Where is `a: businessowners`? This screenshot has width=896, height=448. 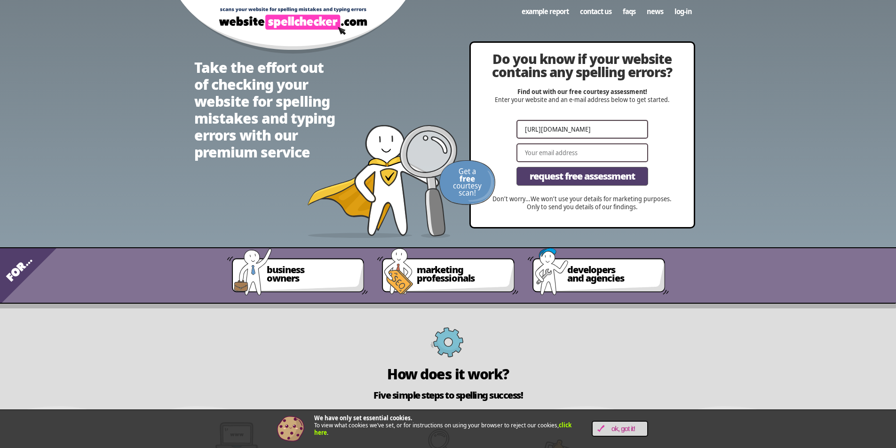 a: businessowners is located at coordinates (312, 280).